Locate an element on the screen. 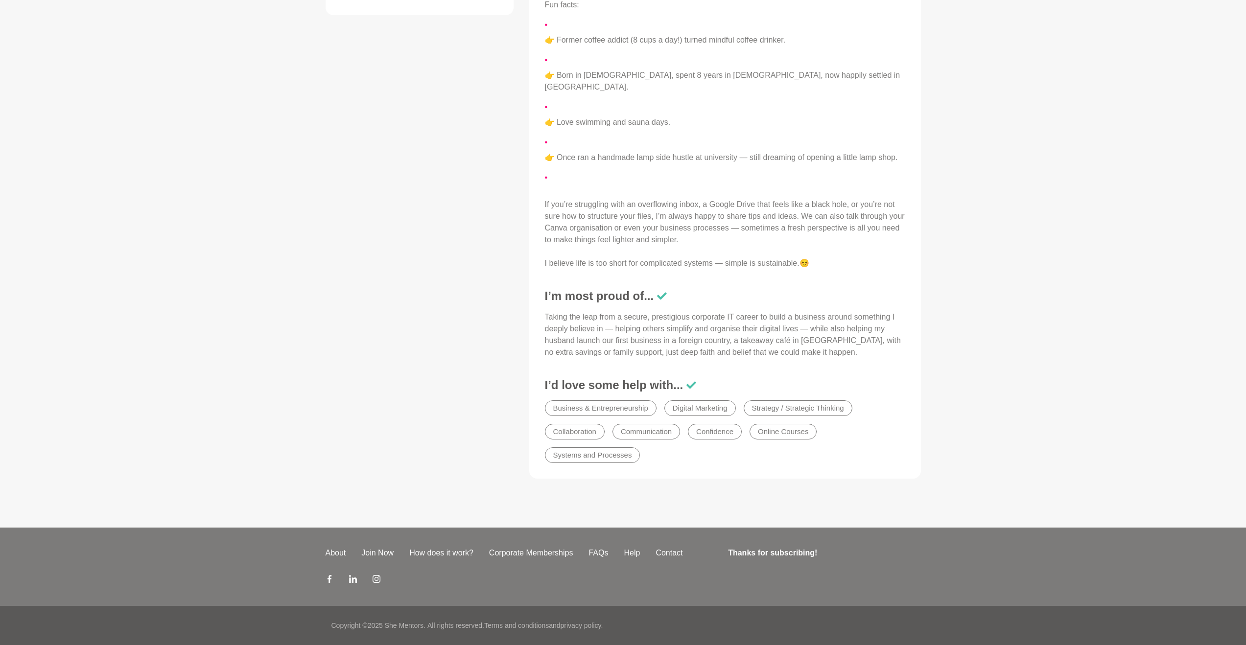 The height and width of the screenshot is (645, 1246). a: Instagram is located at coordinates (376, 580).